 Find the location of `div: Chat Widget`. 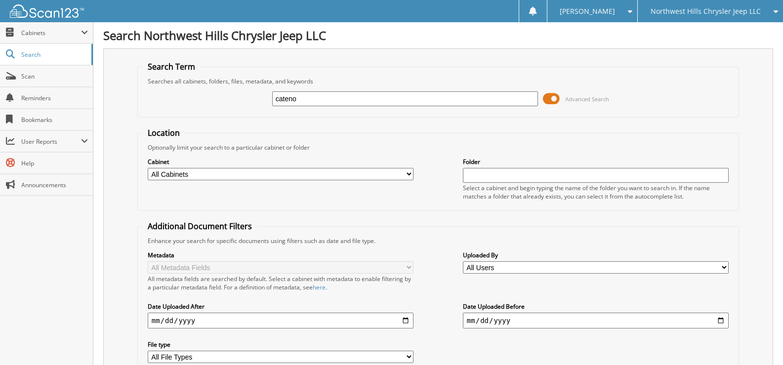

div: Chat Widget is located at coordinates (758, 341).